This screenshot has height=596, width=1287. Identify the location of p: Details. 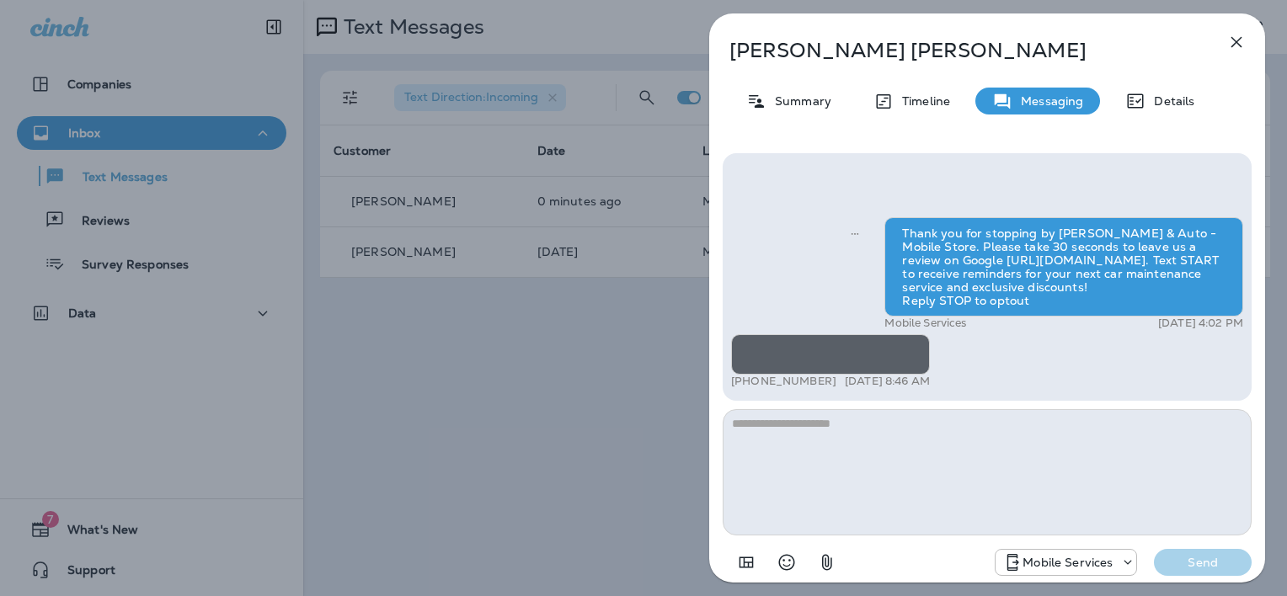
(1170, 101).